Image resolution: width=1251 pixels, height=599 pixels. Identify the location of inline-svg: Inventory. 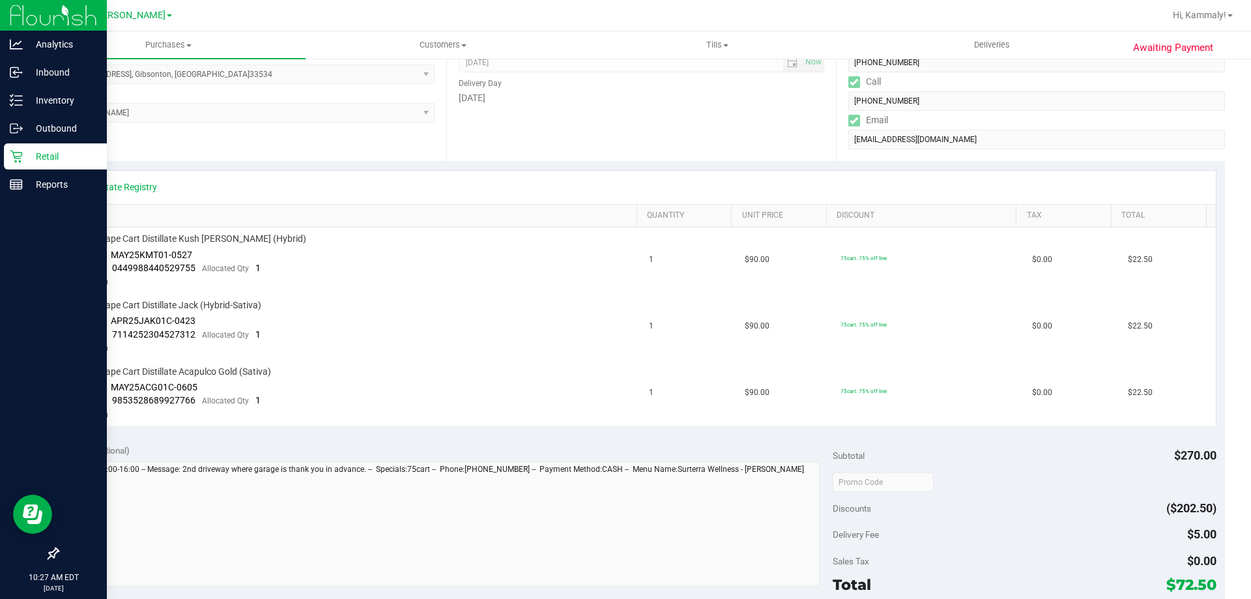
(16, 100).